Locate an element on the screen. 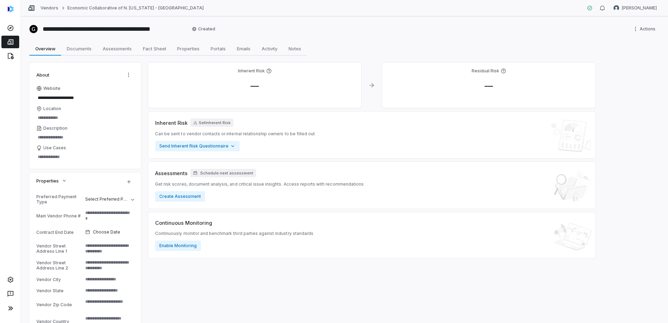 The image size is (668, 323). span: Portals is located at coordinates (218, 49).